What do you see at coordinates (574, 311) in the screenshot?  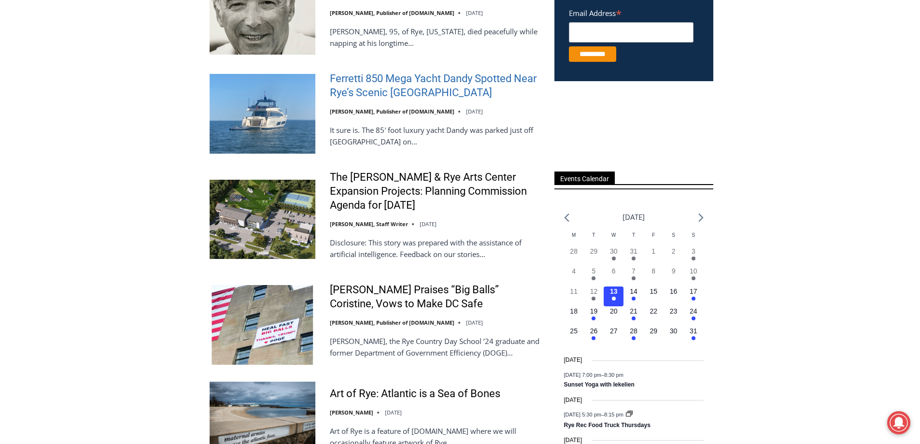 I see `time: 18` at bounding box center [574, 311].